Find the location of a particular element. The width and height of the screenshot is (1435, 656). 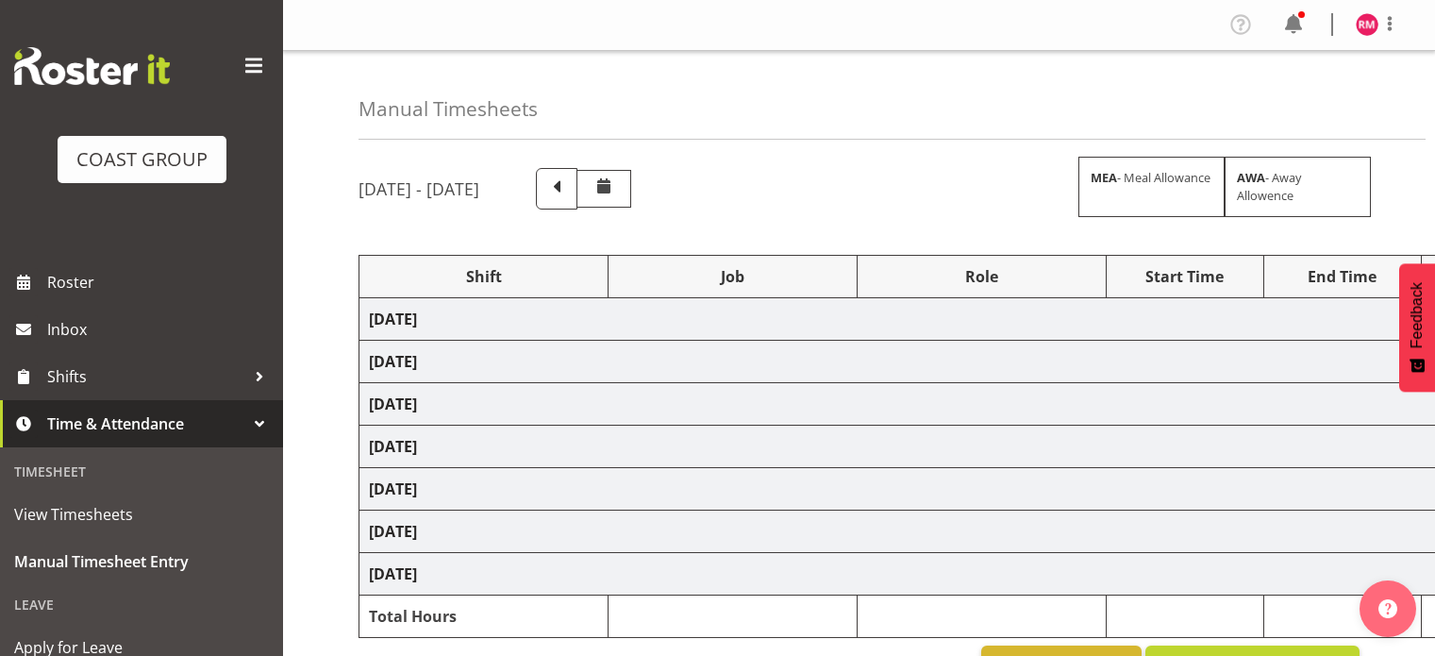

div: Timesheet is located at coordinates (142, 471).